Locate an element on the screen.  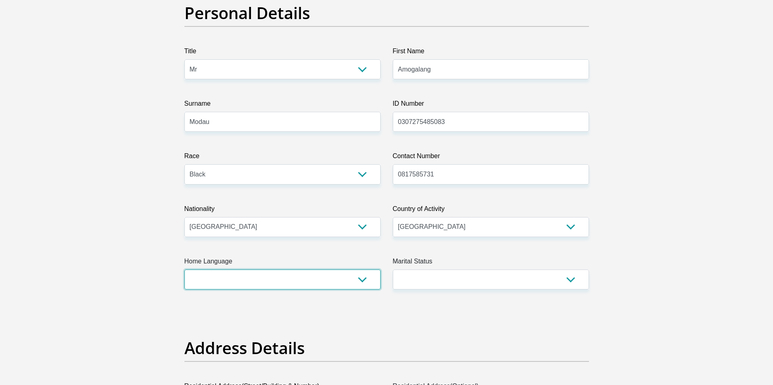
label: Home Language is located at coordinates (282, 263).